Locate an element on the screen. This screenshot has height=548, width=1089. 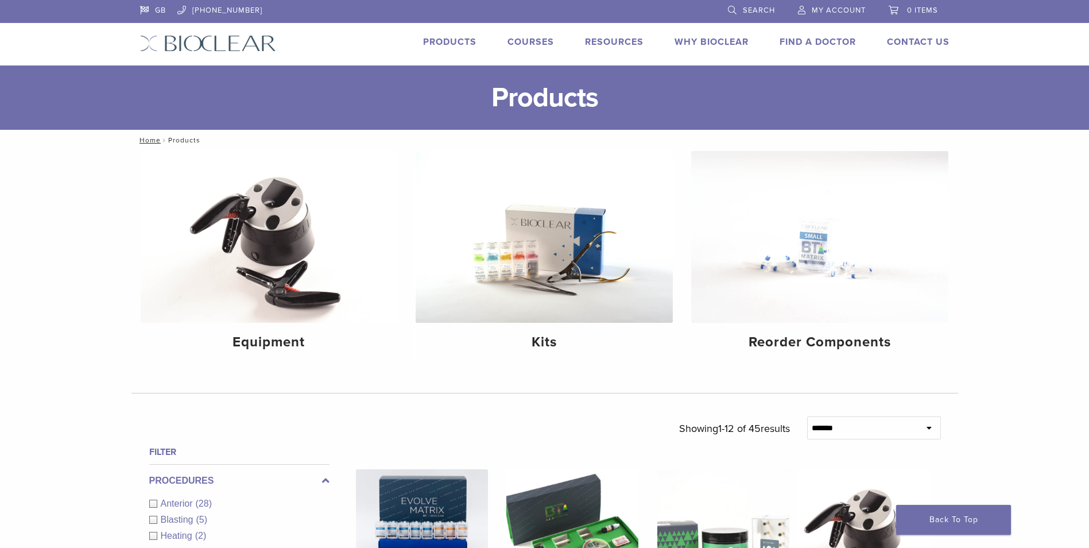
img: Equipment is located at coordinates (269, 237).